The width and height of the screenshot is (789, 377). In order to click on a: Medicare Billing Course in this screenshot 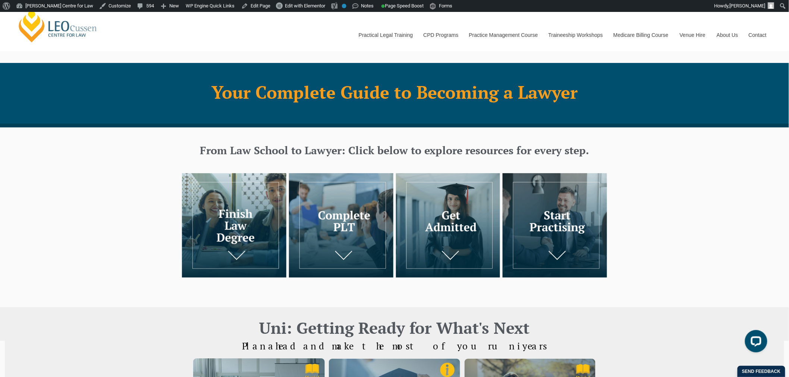, I will do `click(641, 35)`.